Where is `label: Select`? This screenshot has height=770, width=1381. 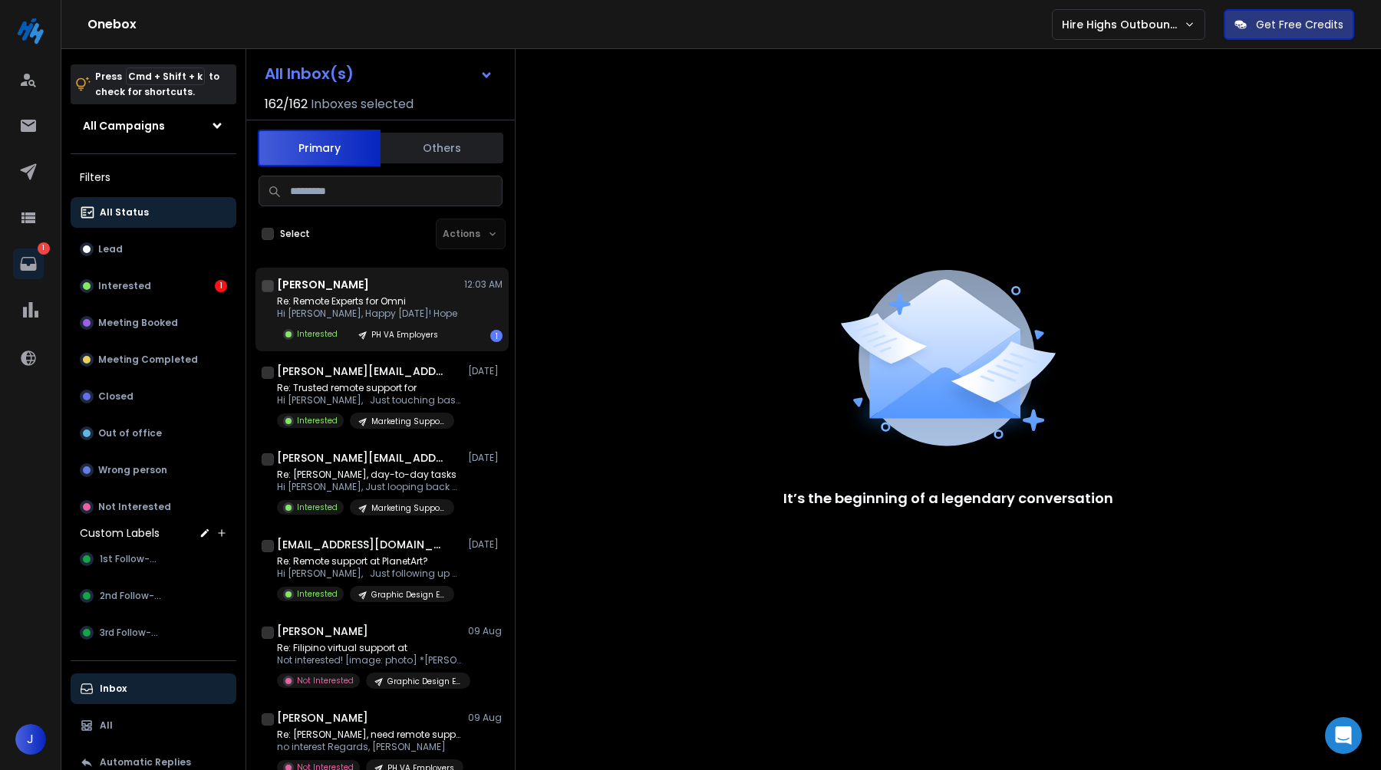
label: Select is located at coordinates (295, 234).